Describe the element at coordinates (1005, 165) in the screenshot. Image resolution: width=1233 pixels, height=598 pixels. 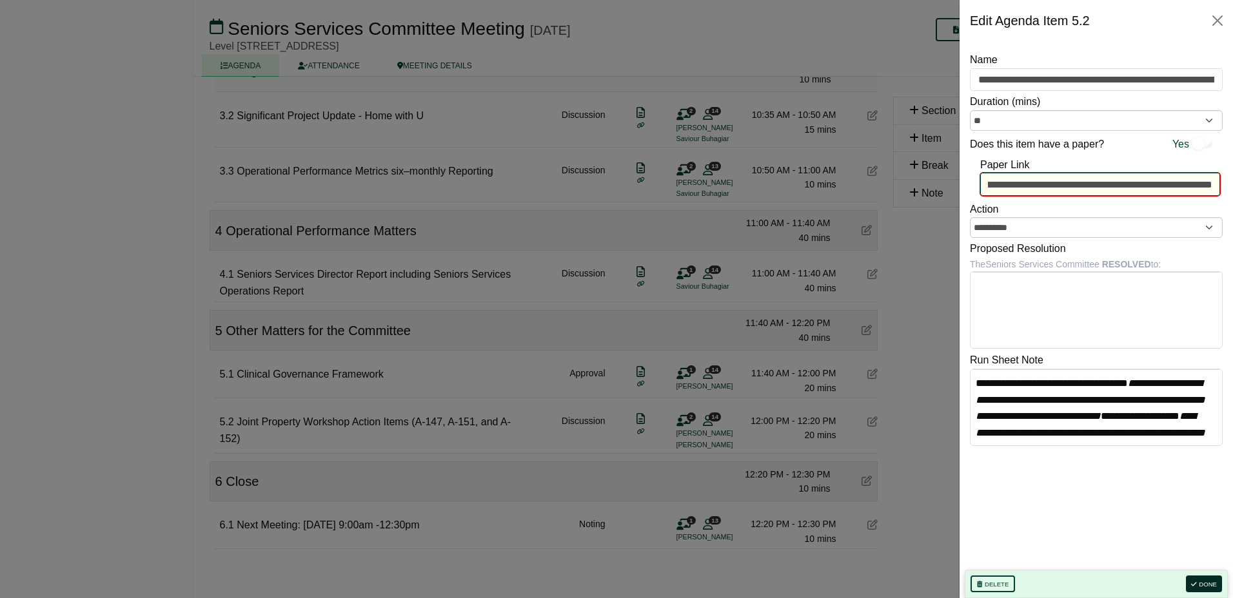
I see `label: Paper Link` at that location.